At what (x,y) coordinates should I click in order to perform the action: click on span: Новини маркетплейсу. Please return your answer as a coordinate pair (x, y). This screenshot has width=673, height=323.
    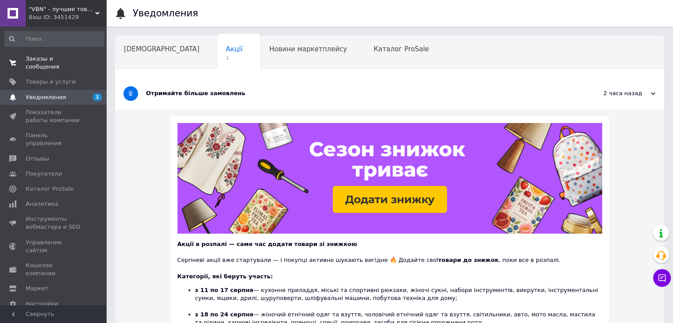
    Looking at the image, I should click on (308, 49).